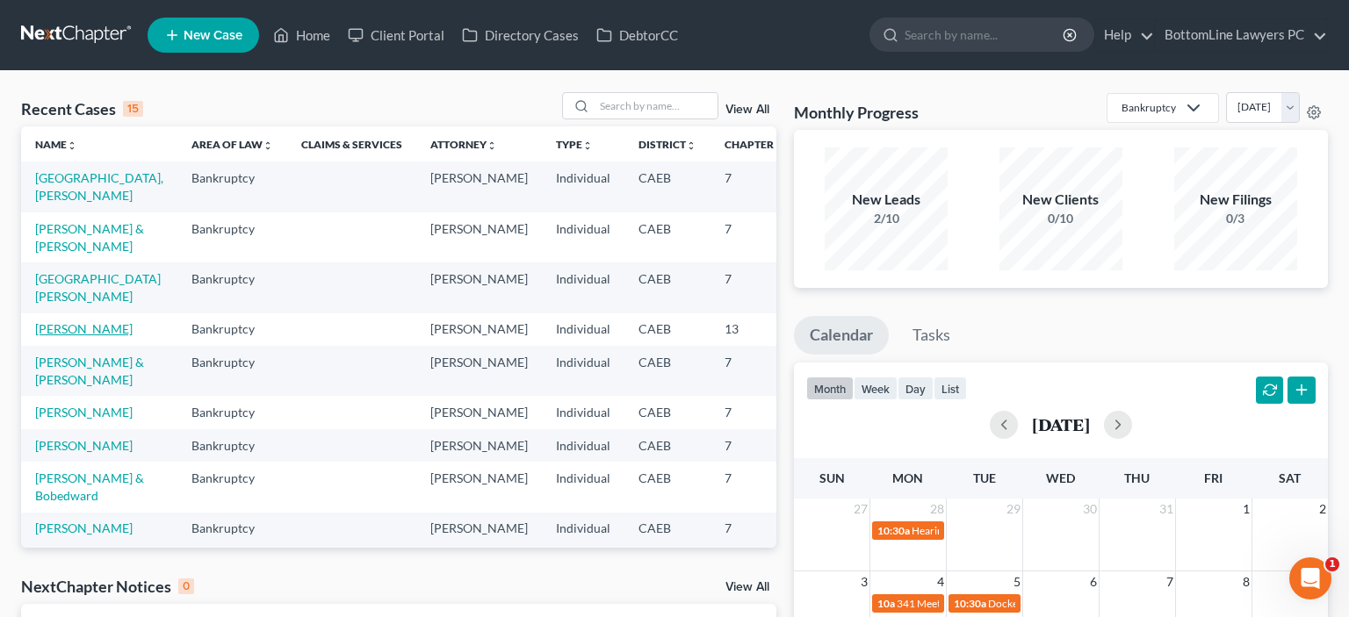  Describe the element at coordinates (520, 35) in the screenshot. I see `a: Directory Cases` at that location.